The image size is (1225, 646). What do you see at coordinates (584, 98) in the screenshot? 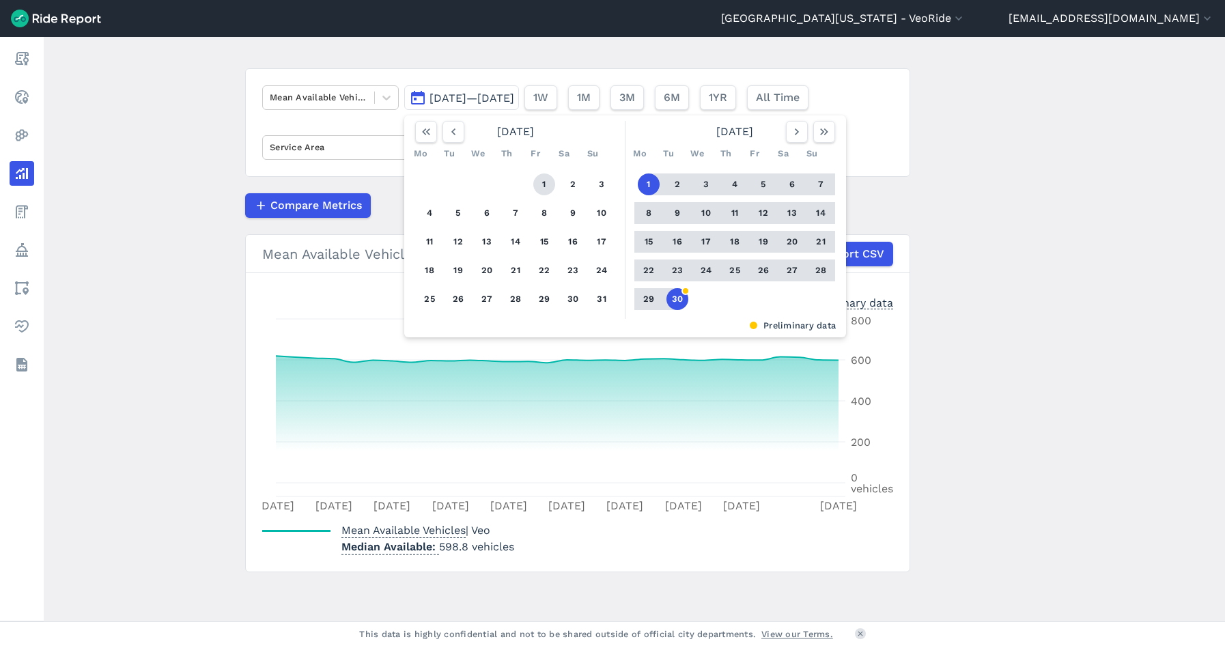
I see `button: 1M` at bounding box center [584, 98].